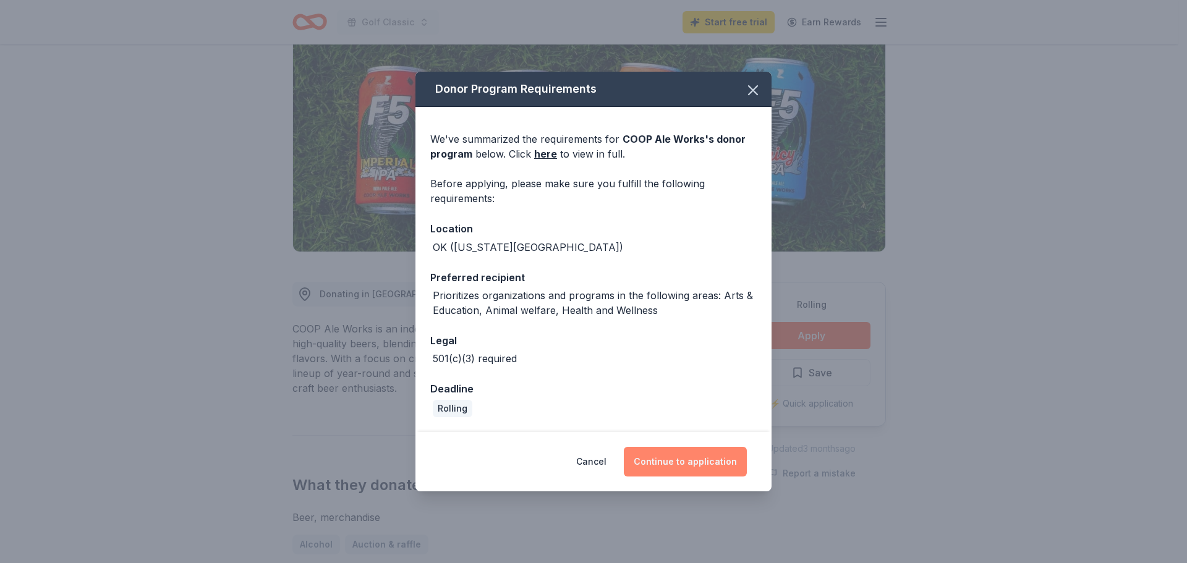 Image resolution: width=1187 pixels, height=563 pixels. I want to click on div: Donor Program Requirements, so click(594, 89).